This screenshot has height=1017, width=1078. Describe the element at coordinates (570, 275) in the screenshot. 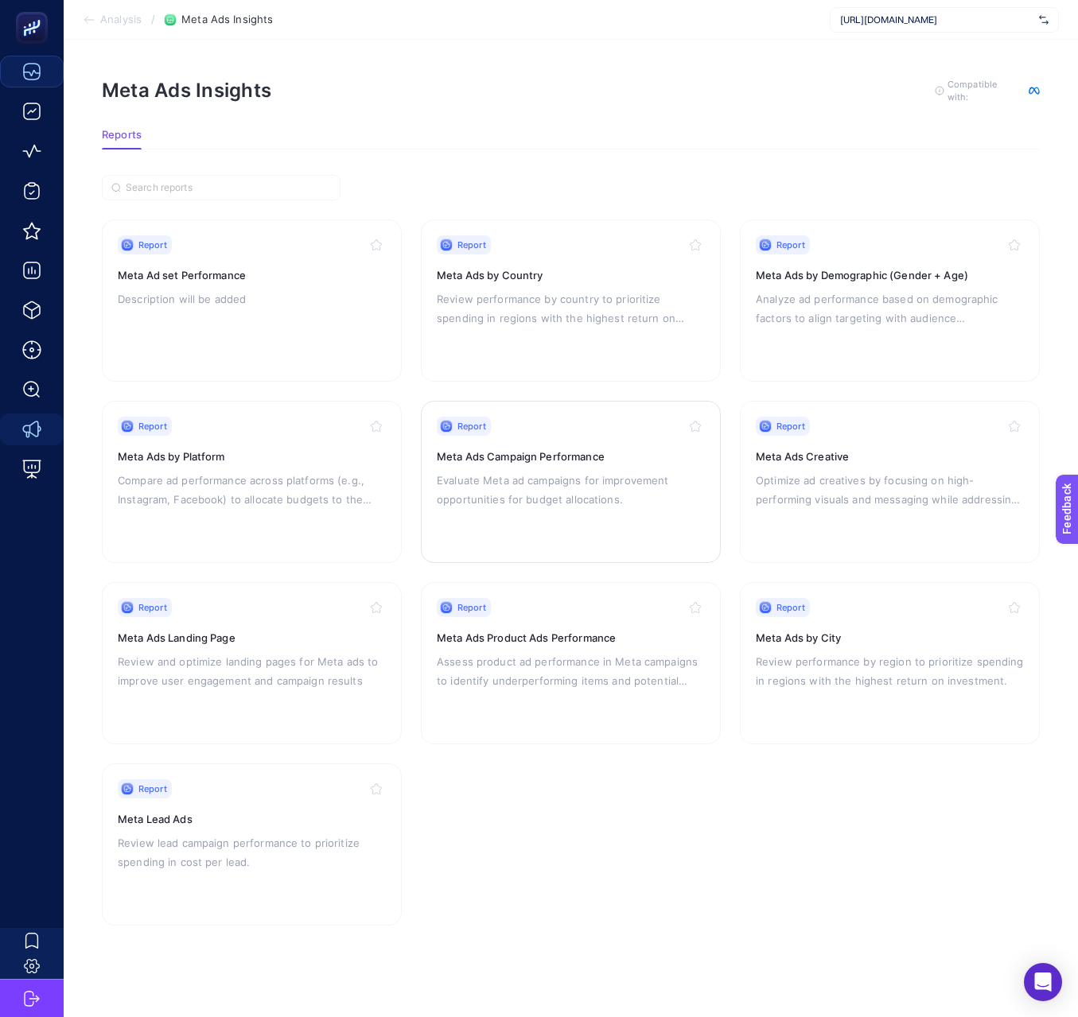

I see `h3: Meta Ads by Country` at that location.